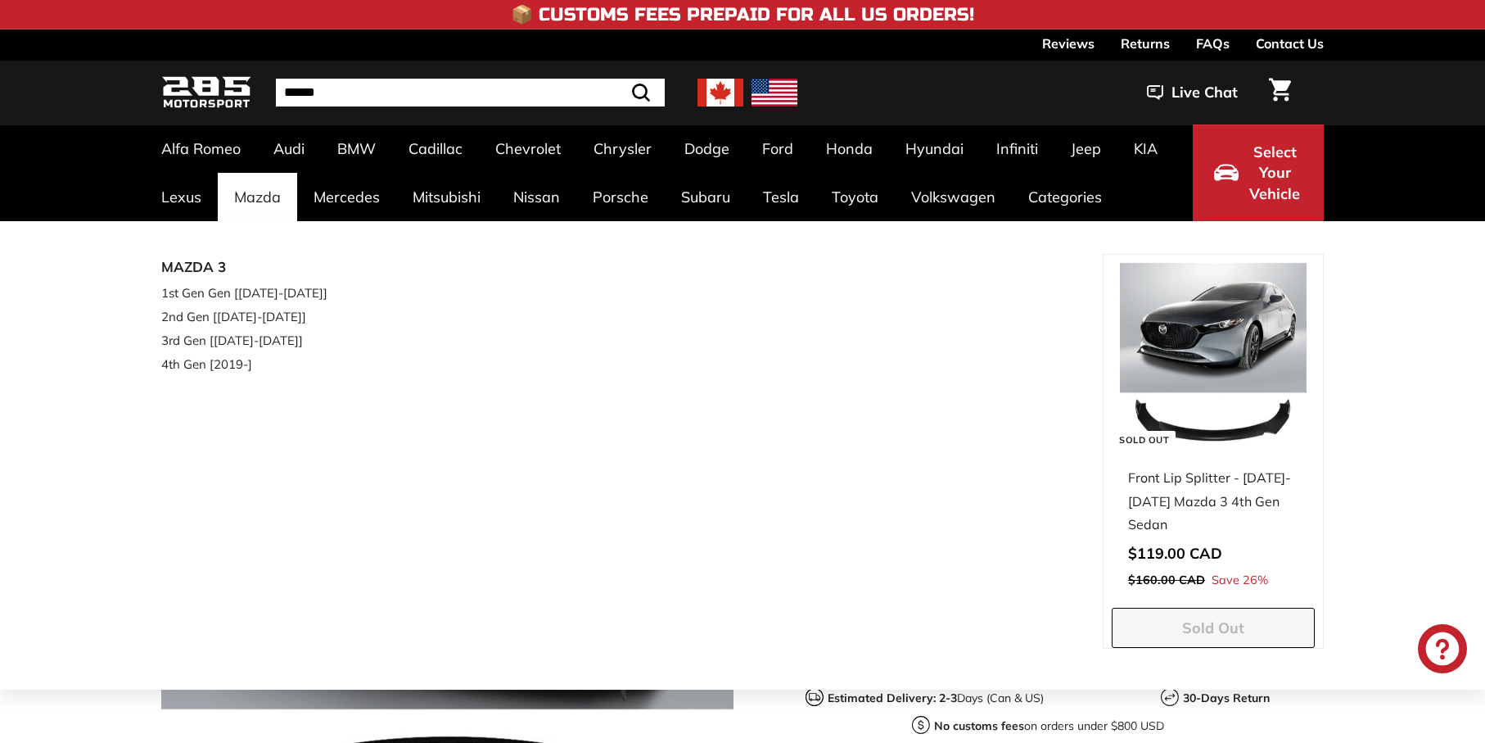 This screenshot has width=1485, height=743. I want to click on p: on orders under $800 USD, so click(1049, 725).